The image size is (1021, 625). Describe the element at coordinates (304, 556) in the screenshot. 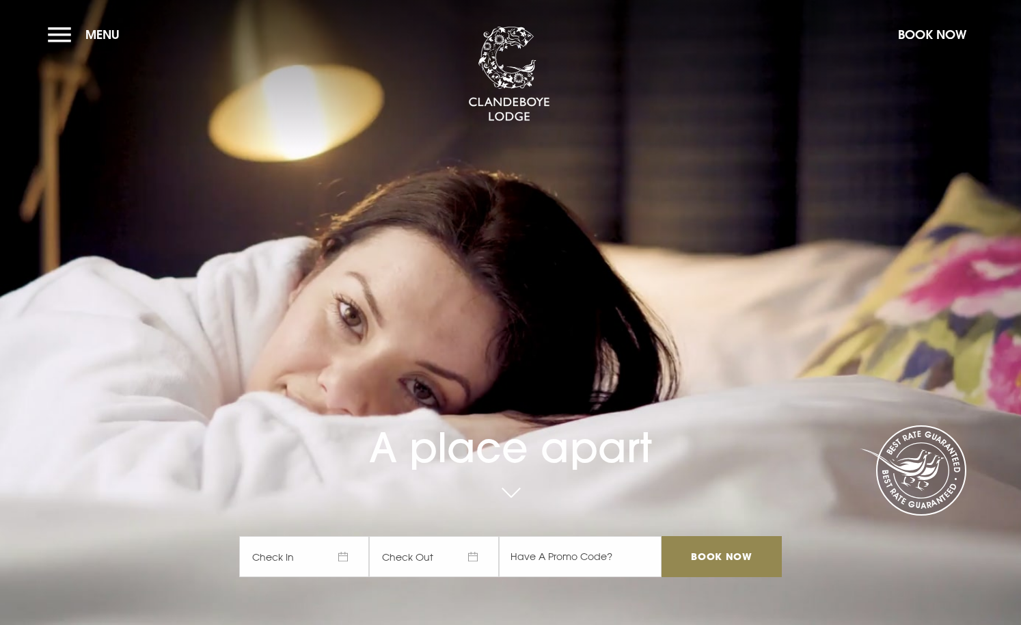

I see `span: Check In` at that location.